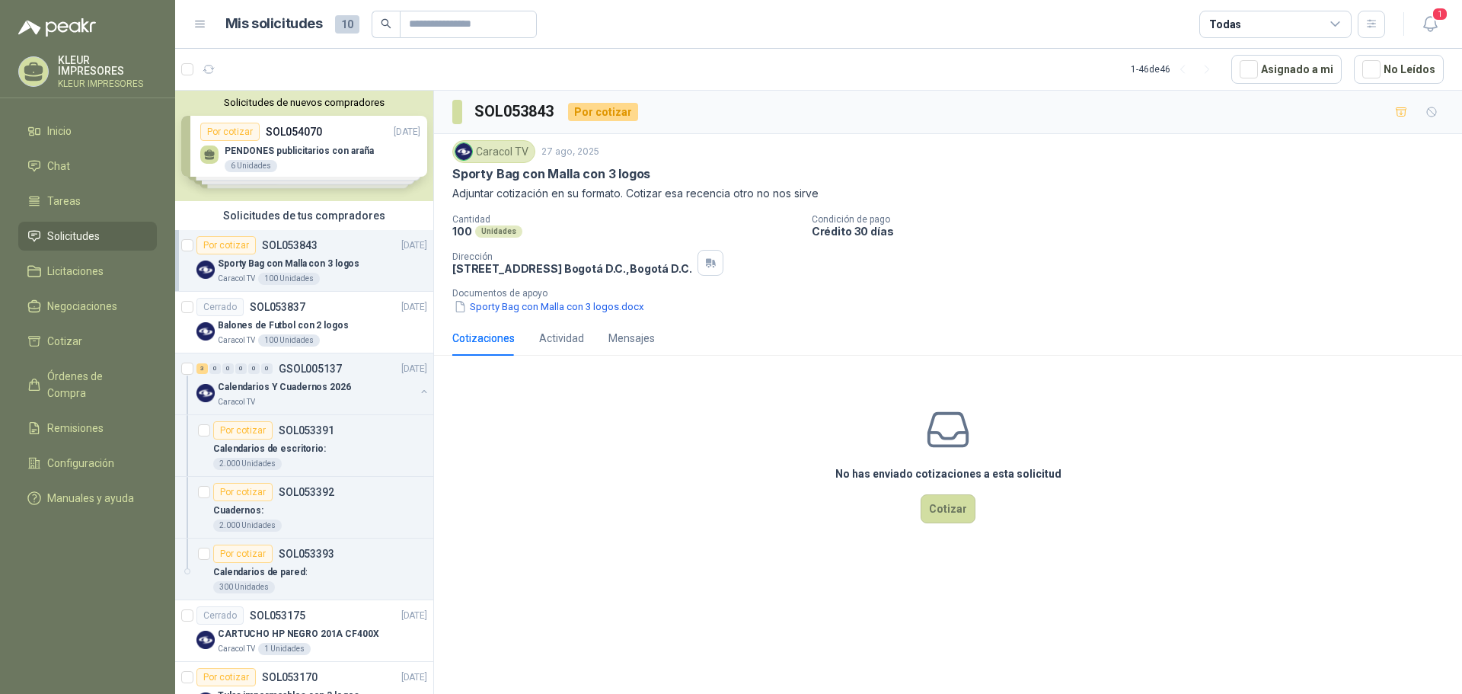 The height and width of the screenshot is (694, 1462). What do you see at coordinates (73, 236) in the screenshot?
I see `span: Solicitudes` at bounding box center [73, 236].